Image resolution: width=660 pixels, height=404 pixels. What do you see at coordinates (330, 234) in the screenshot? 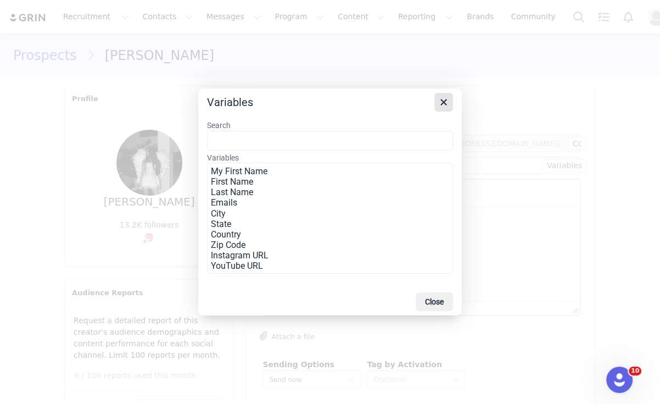
I see `option: Country` at bounding box center [330, 234].